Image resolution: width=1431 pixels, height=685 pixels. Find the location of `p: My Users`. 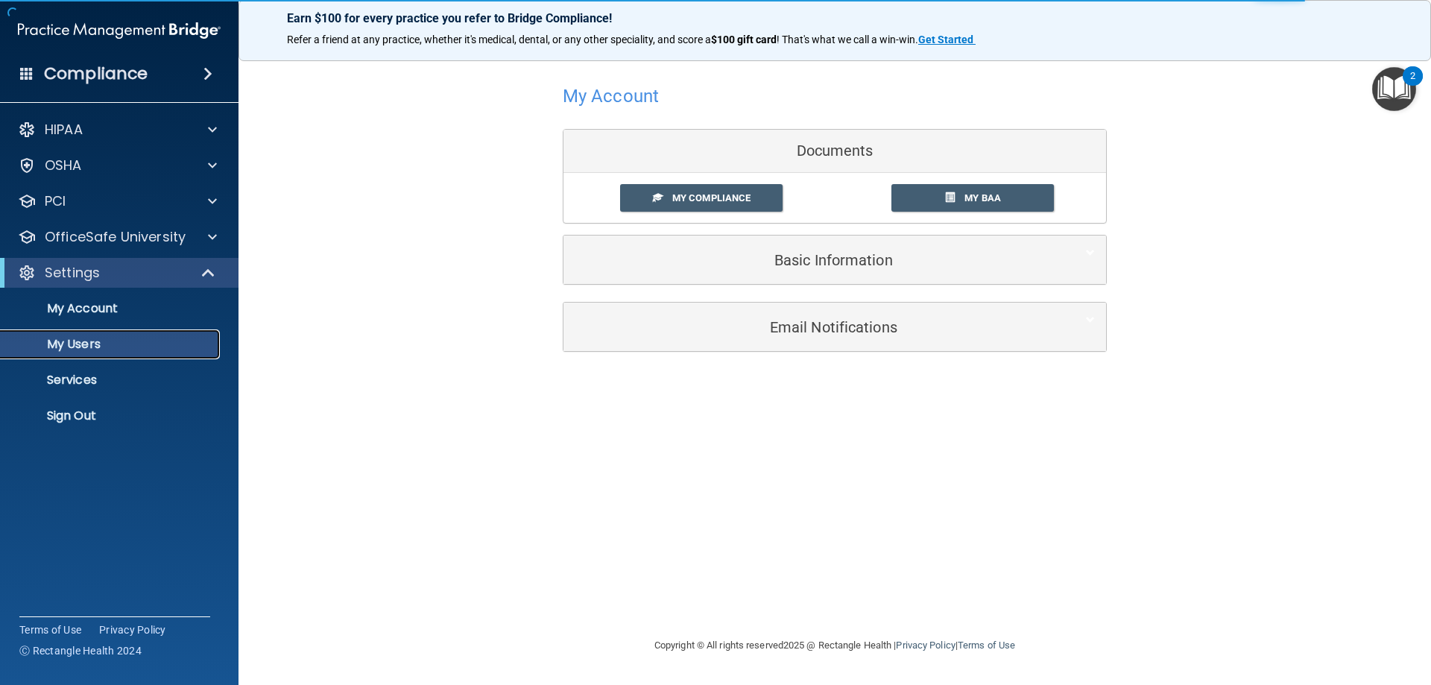

p: My Users is located at coordinates (111, 344).